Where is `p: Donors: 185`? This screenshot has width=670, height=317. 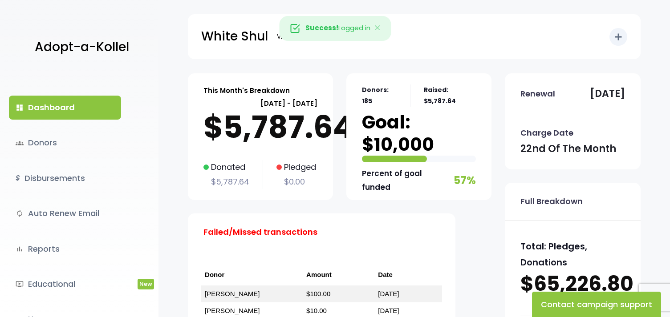
p: Donors: 185 is located at coordinates (379, 96).